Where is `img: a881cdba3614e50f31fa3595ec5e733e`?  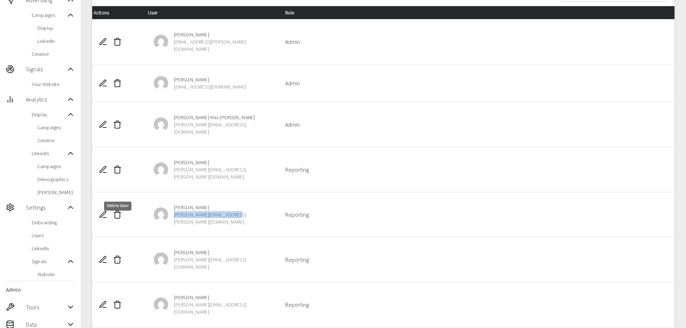 img: a881cdba3614e50f31fa3595ec5e733e is located at coordinates (161, 215).